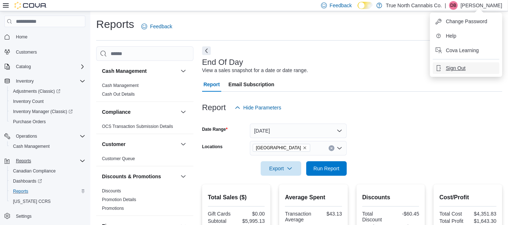 The image size is (508, 225). I want to click on span: Email Subscription, so click(251, 84).